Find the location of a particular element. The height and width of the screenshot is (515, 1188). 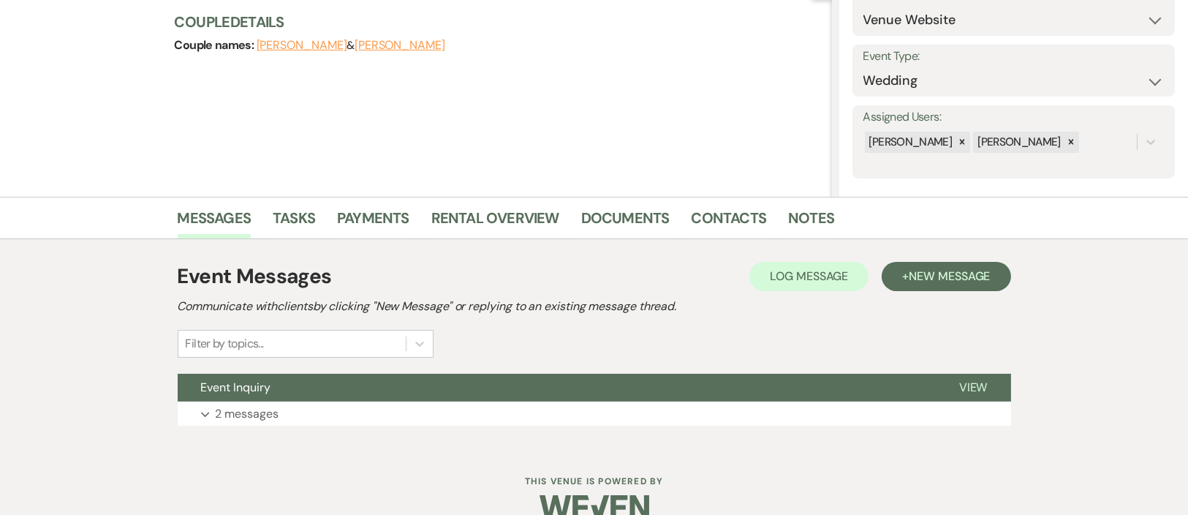

span: View is located at coordinates (973, 387).